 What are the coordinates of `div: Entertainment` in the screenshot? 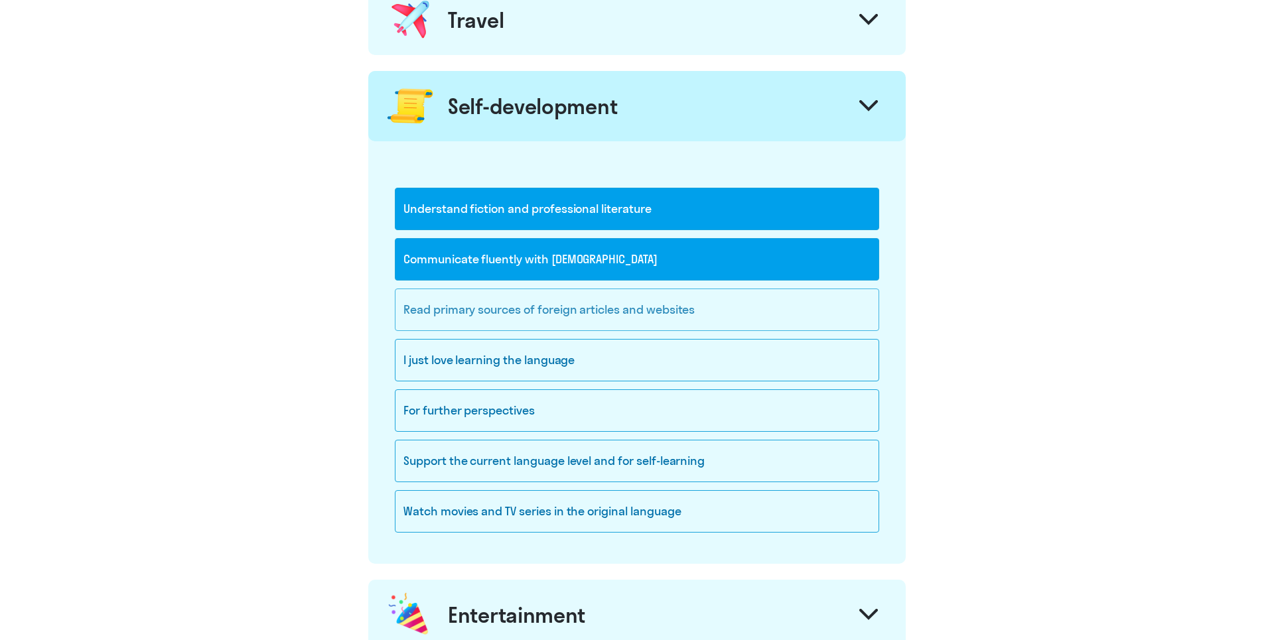 It's located at (516, 615).